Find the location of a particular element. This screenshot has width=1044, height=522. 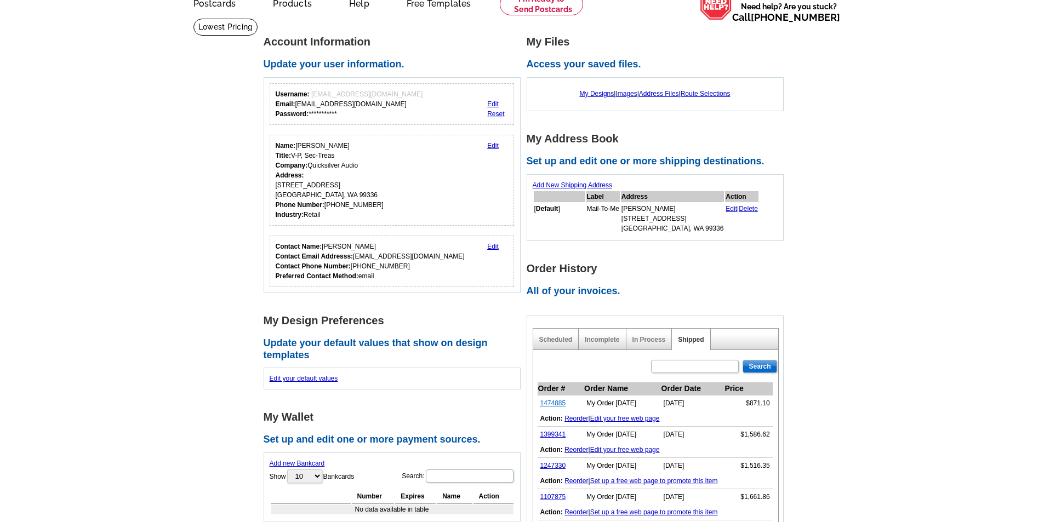

h2: Update your user information. is located at coordinates (395, 65).